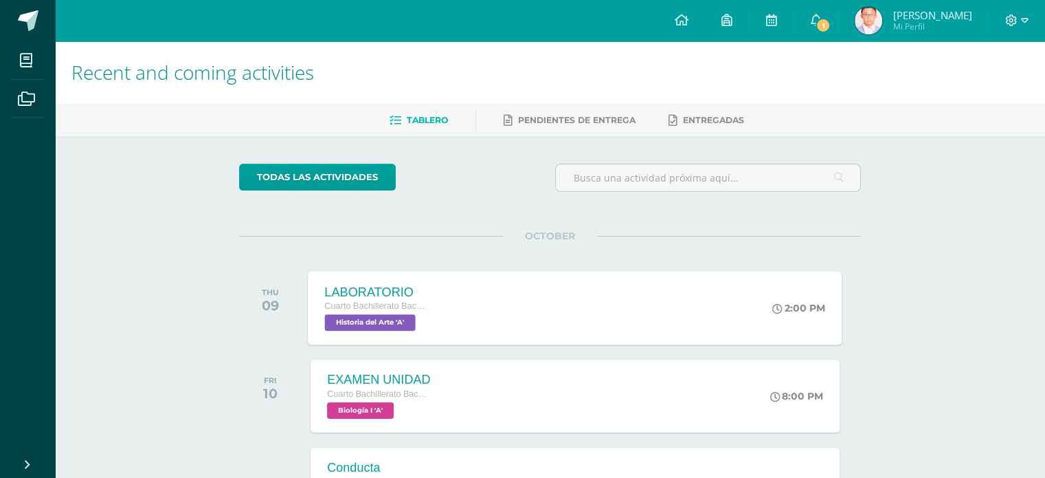  Describe the element at coordinates (360, 410) in the screenshot. I see `span: Biología I 'A'` at that location.